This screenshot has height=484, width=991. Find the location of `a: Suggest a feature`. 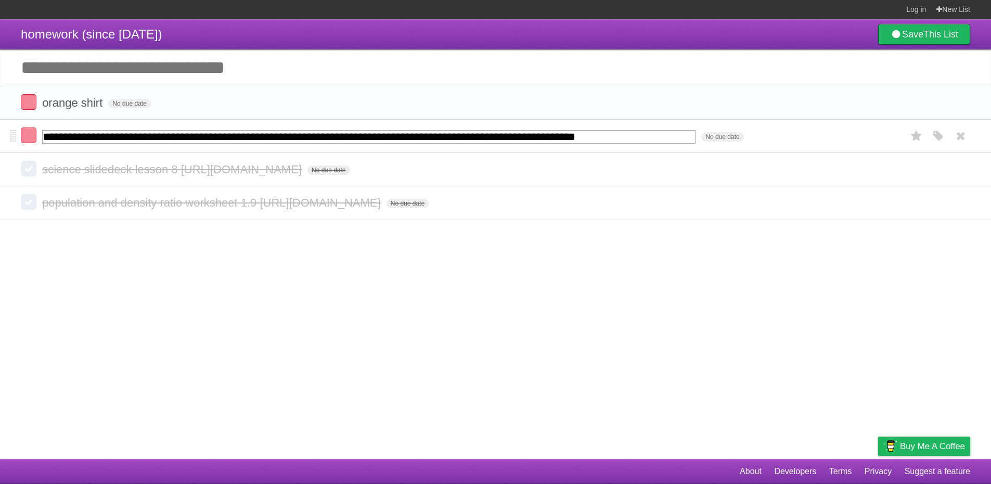

a: Suggest a feature is located at coordinates (938, 471).